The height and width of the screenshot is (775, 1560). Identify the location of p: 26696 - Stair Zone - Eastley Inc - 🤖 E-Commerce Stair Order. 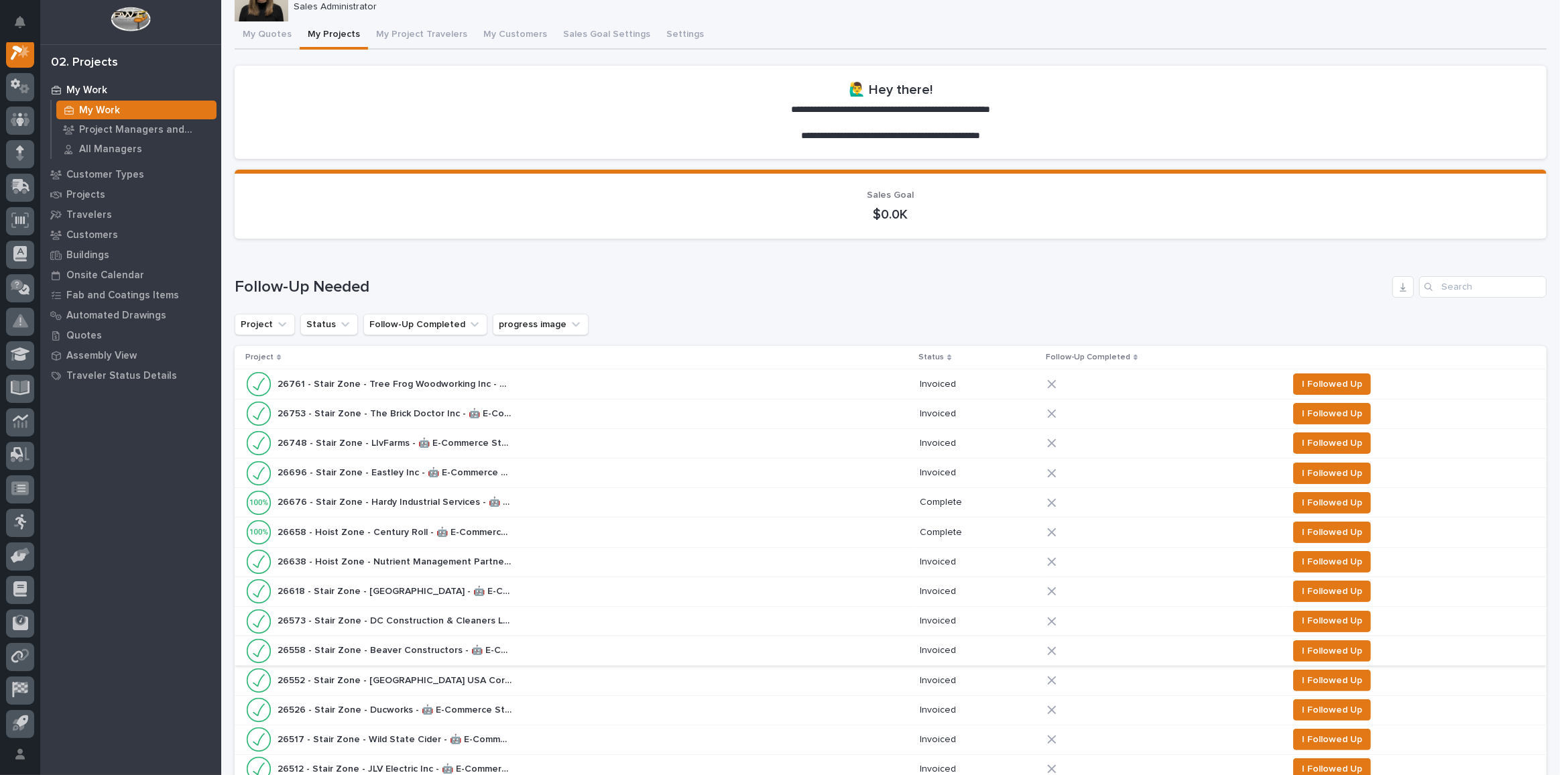
(396, 471).